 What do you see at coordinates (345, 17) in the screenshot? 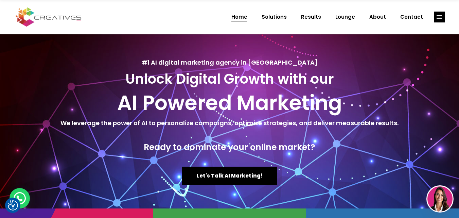
I see `a: Lounge` at bounding box center [345, 17].